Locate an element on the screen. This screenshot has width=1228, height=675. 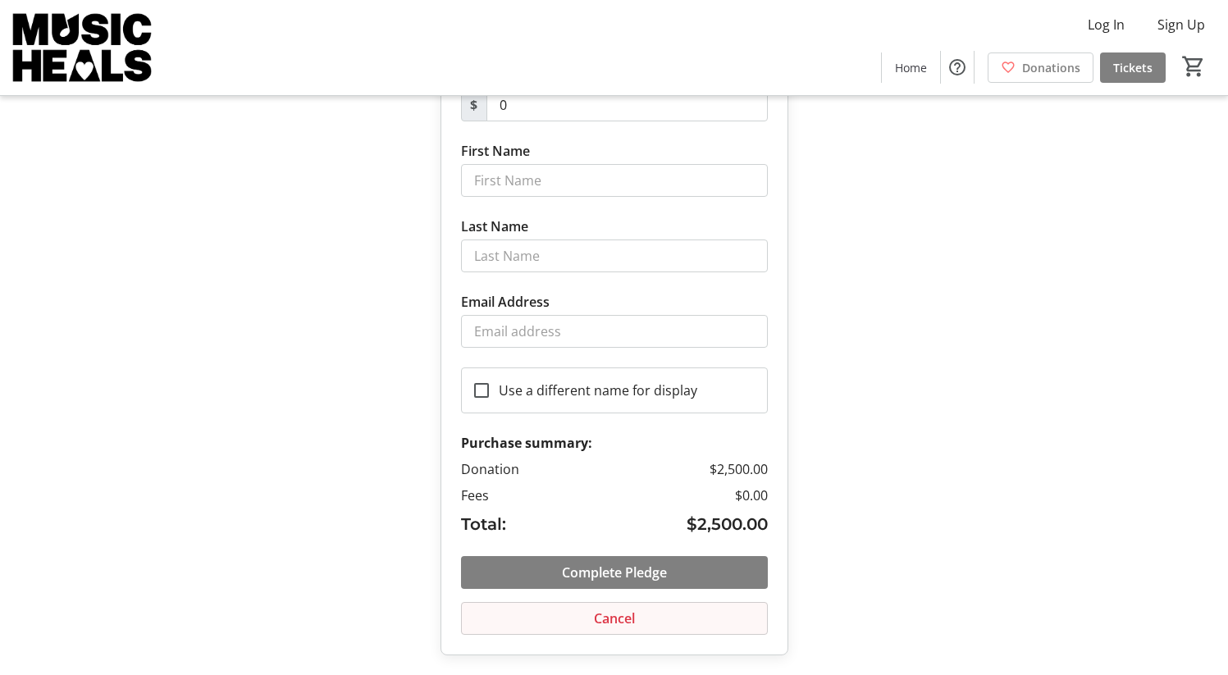
a: Home is located at coordinates (910, 67).